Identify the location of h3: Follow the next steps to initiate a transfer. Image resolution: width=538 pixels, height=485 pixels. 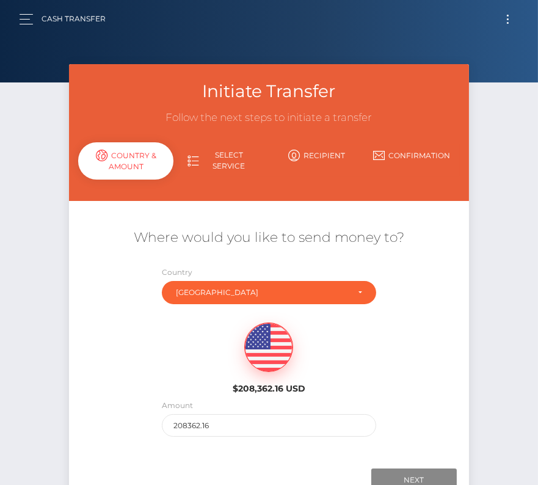
(269, 118).